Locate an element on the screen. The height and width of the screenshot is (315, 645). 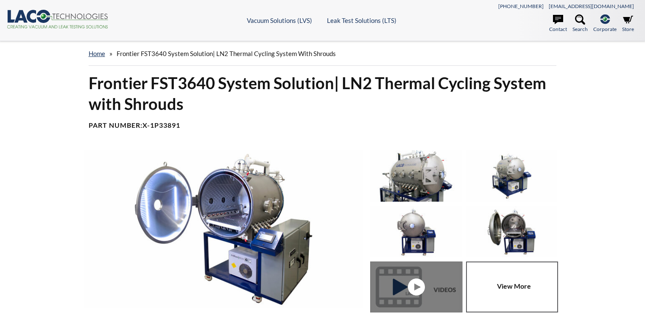
img: Thermal Cycling System (TVAC), angled view, door open is located at coordinates (224, 229).